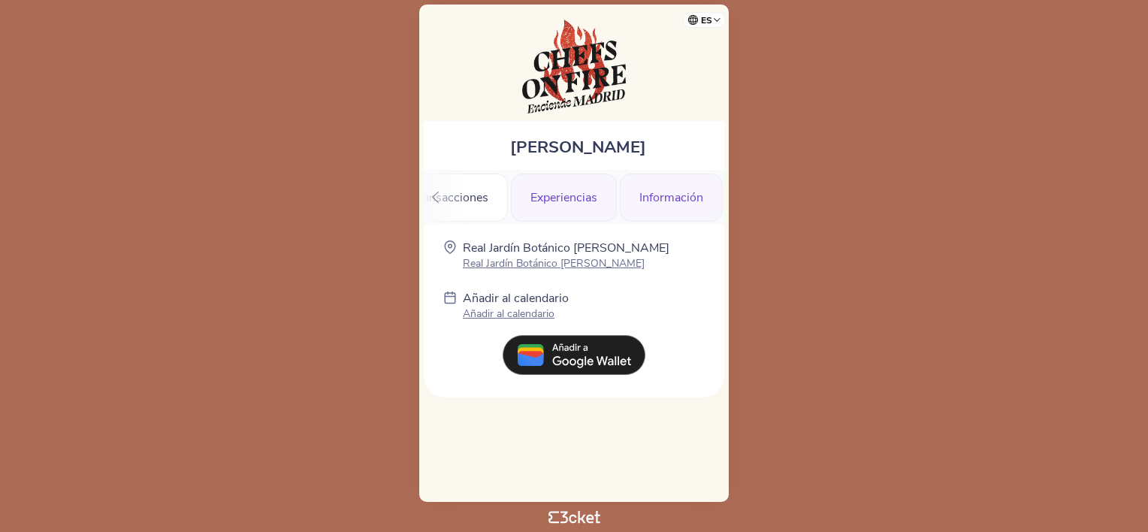 The width and height of the screenshot is (1148, 532). I want to click on a: Añadir al calendario Añadir al calendario, so click(516, 307).